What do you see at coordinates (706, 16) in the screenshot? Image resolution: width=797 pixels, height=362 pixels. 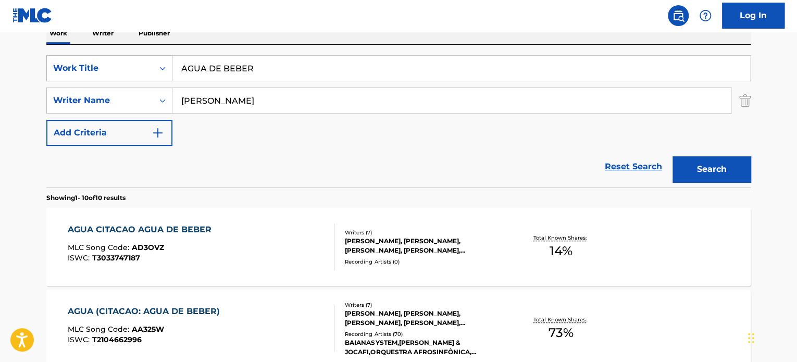 I see `img: help` at bounding box center [706, 16].